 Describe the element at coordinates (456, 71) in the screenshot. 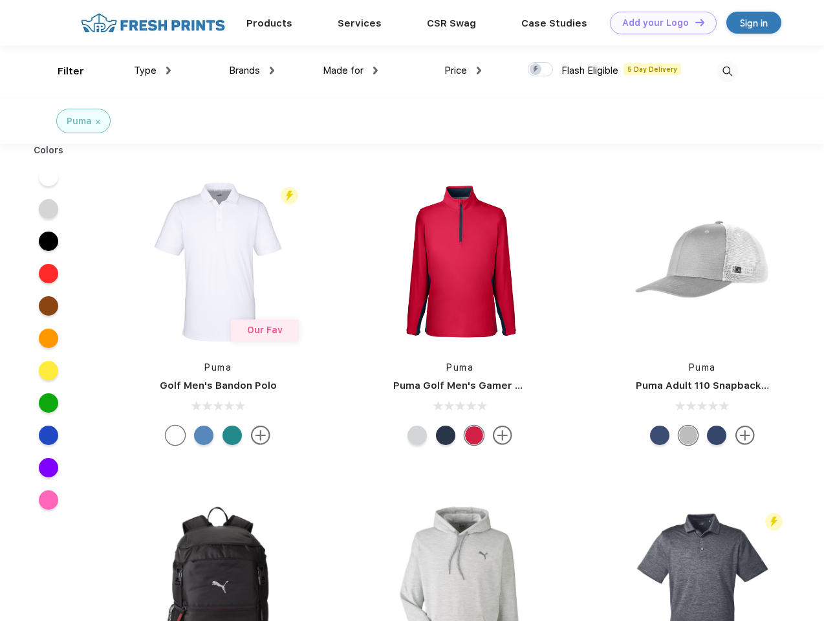

I see `span: Price` at that location.